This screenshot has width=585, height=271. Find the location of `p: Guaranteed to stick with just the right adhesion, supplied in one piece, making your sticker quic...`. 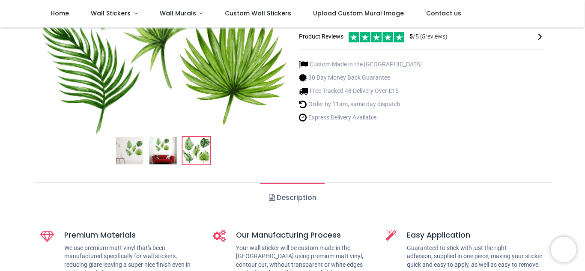

p: Guaranteed to stick with just the right adhesion, supplied in one piece, making your sticker quic... is located at coordinates (476, 257).